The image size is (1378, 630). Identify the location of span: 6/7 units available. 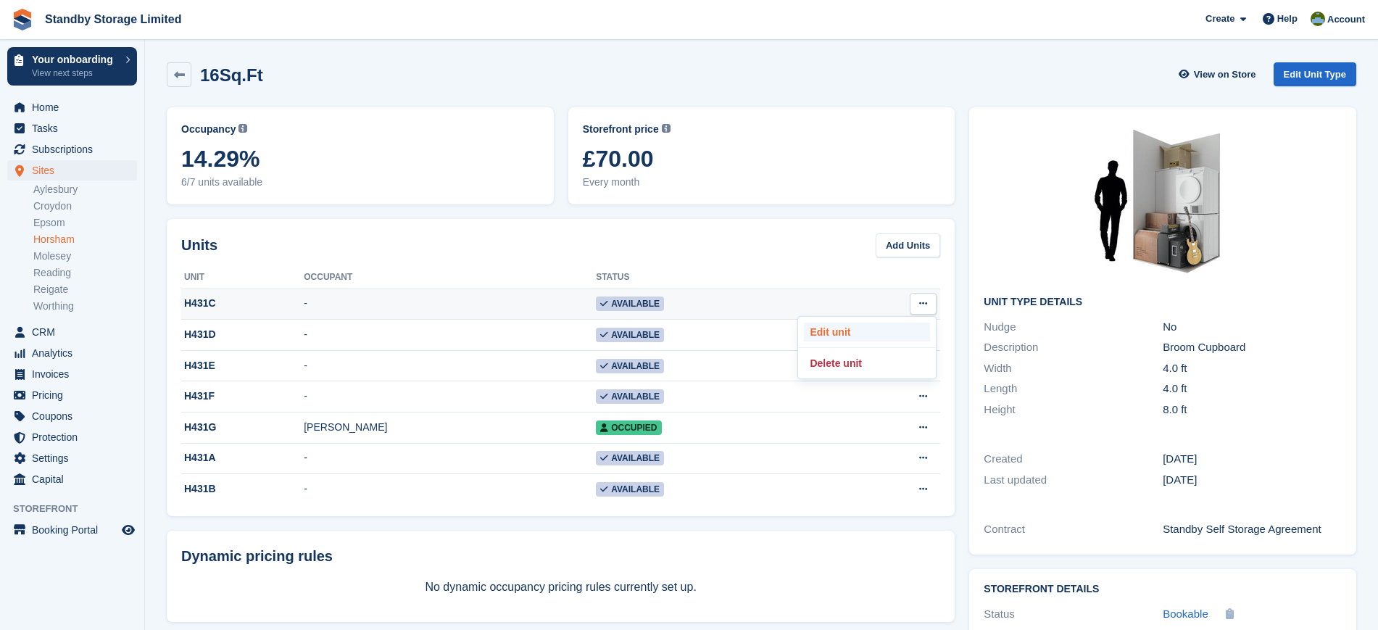
(360, 182).